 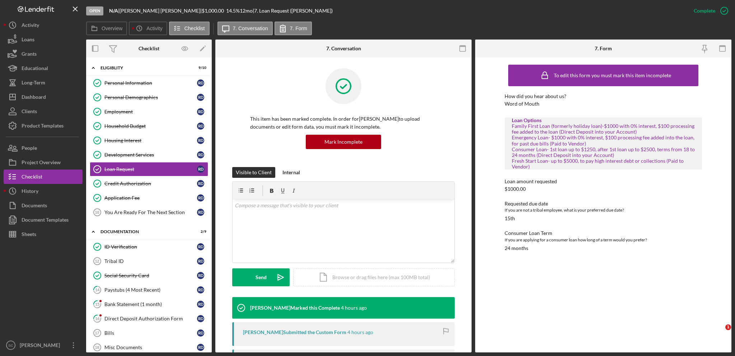 What do you see at coordinates (200, 232) in the screenshot?
I see `div: 2 / 9` at bounding box center [200, 232].